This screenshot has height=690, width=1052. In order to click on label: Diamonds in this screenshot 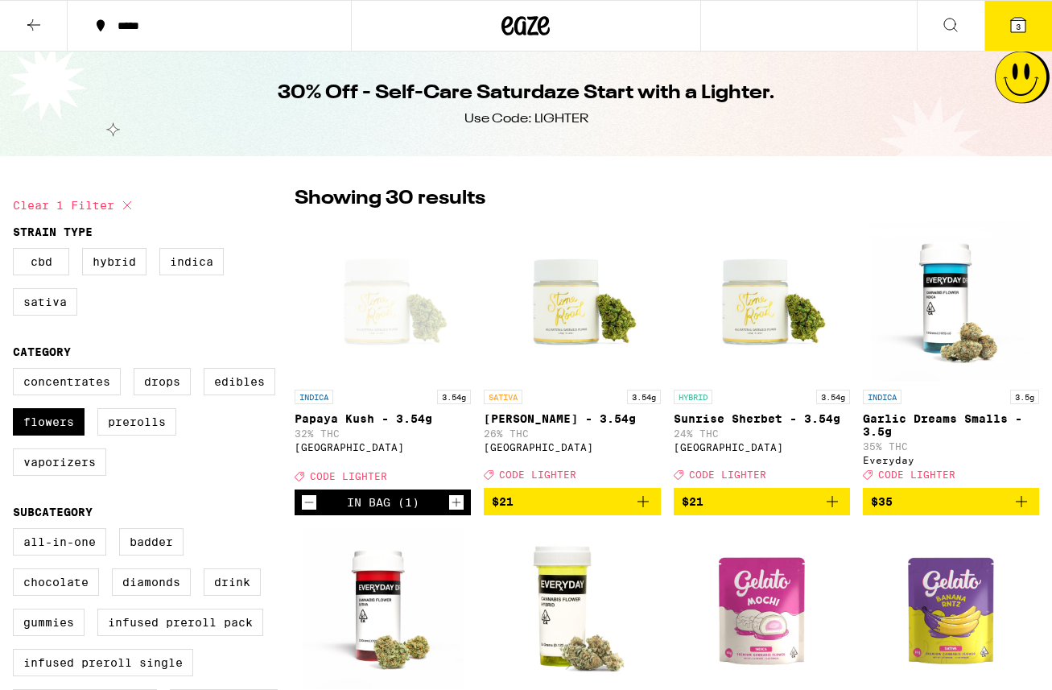, I will do `click(151, 582)`.